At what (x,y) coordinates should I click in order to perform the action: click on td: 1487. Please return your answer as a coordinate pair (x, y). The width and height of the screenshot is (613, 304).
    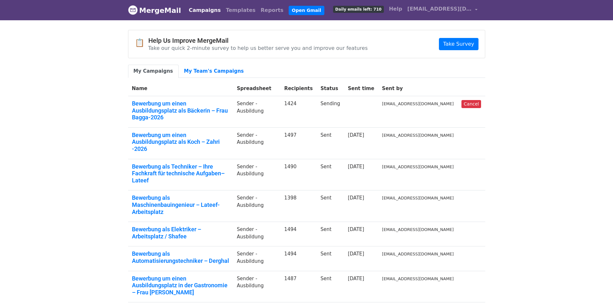
    Looking at the image, I should click on (298, 287).